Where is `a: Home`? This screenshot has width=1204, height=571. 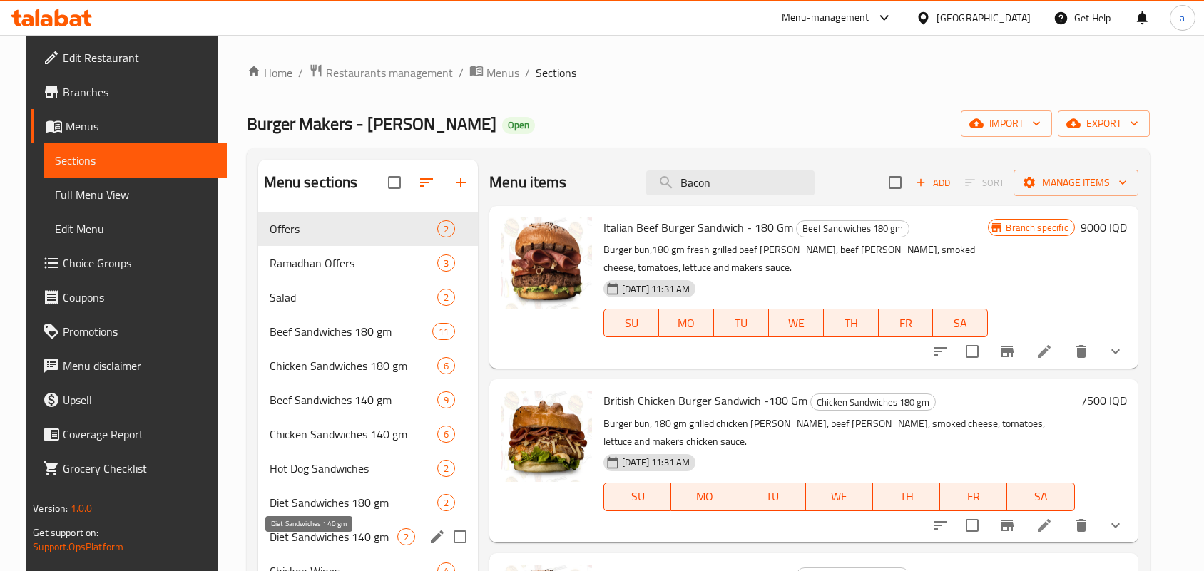 a: Home is located at coordinates (270, 73).